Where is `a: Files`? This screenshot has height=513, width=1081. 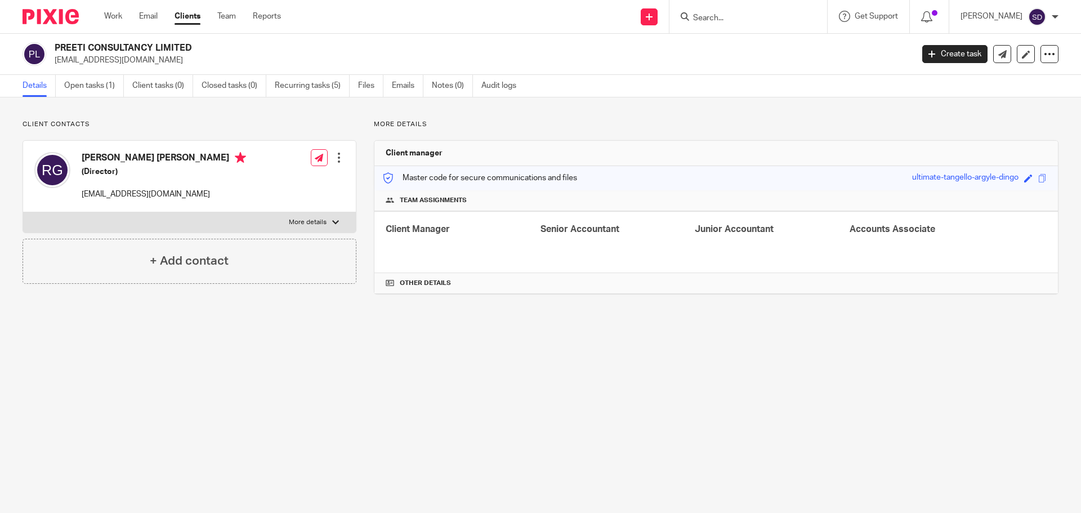
a: Files is located at coordinates (370, 86).